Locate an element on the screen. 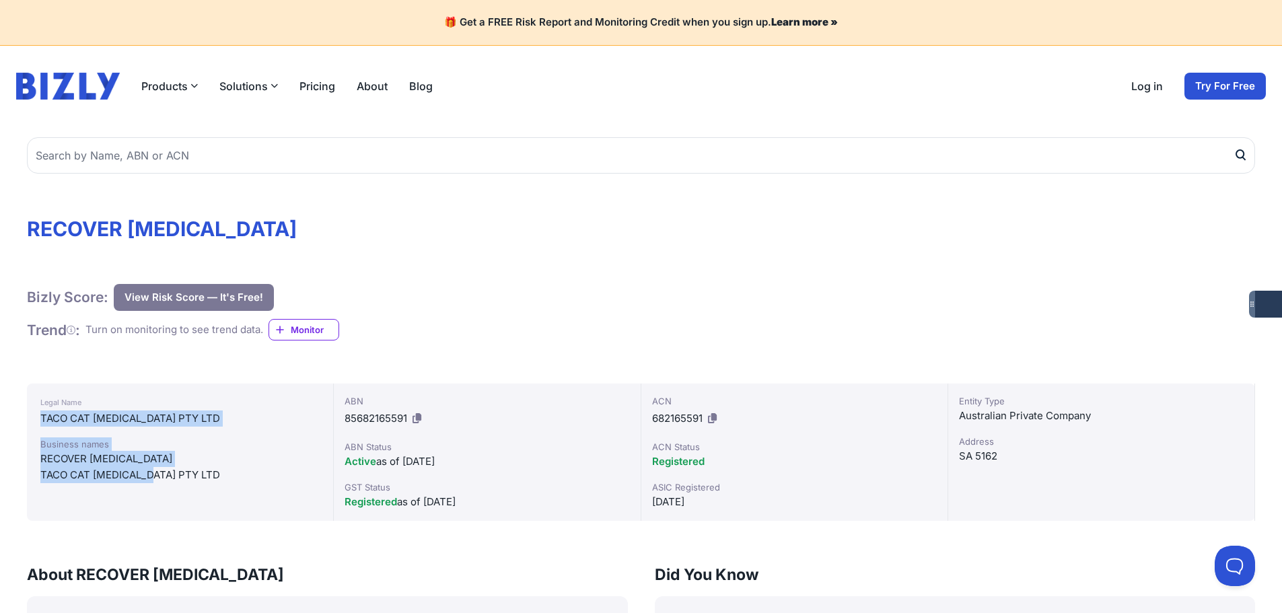 This screenshot has width=1282, height=613. a: Monitor is located at coordinates (304, 330).